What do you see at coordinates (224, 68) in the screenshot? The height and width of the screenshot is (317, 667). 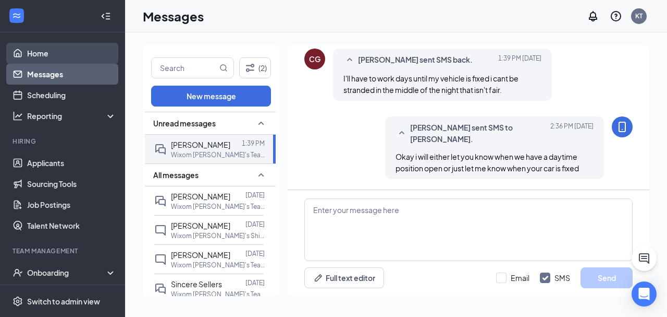 I see `svg: MagnifyingGlass` at bounding box center [224, 68].